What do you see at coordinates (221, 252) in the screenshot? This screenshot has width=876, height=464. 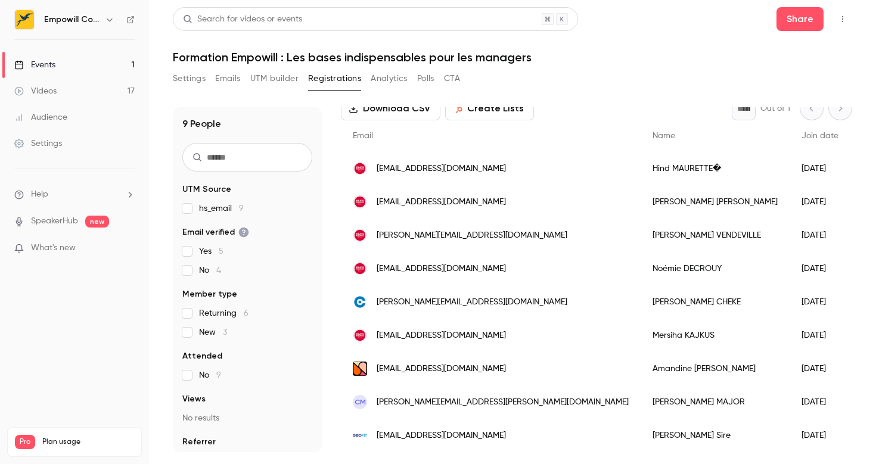 I see `span: 5` at bounding box center [221, 252].